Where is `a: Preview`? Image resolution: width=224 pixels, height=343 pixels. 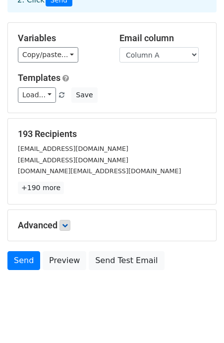
a: Preview is located at coordinates (64, 260).